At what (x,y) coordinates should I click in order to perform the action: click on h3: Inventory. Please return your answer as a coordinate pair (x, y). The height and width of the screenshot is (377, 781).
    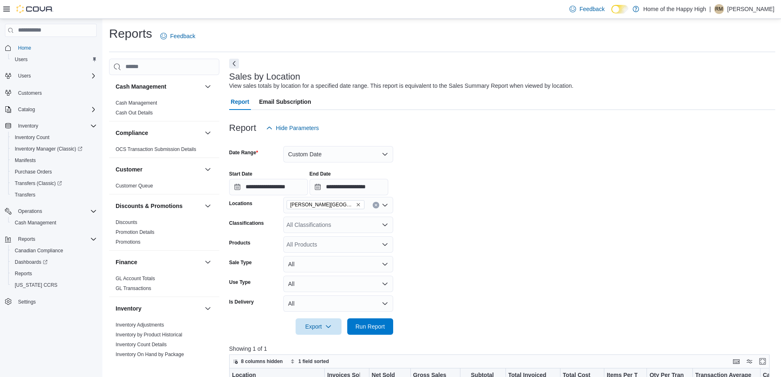
    Looking at the image, I should click on (128, 308).